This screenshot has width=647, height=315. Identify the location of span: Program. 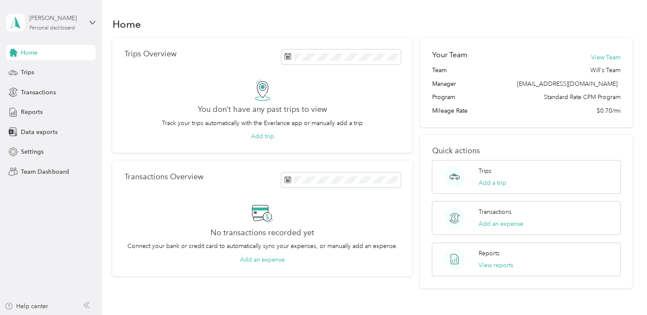
(443, 97).